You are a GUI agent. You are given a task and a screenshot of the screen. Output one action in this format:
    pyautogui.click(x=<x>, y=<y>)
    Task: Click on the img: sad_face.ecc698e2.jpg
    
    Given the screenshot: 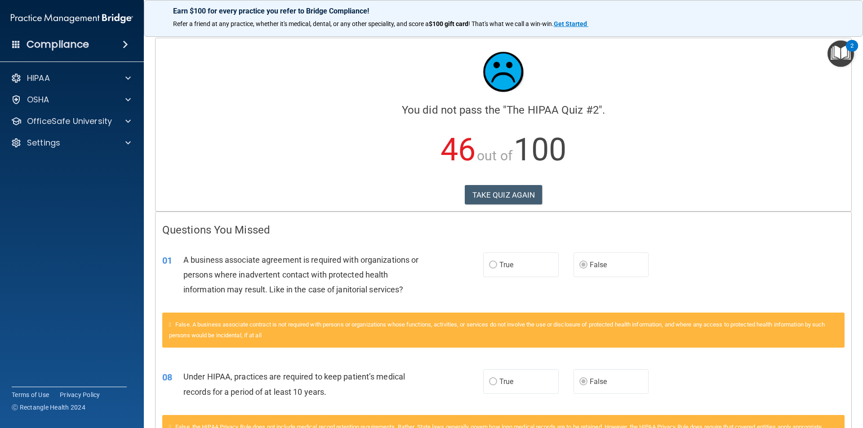 What is the action you would take?
    pyautogui.click(x=503, y=72)
    